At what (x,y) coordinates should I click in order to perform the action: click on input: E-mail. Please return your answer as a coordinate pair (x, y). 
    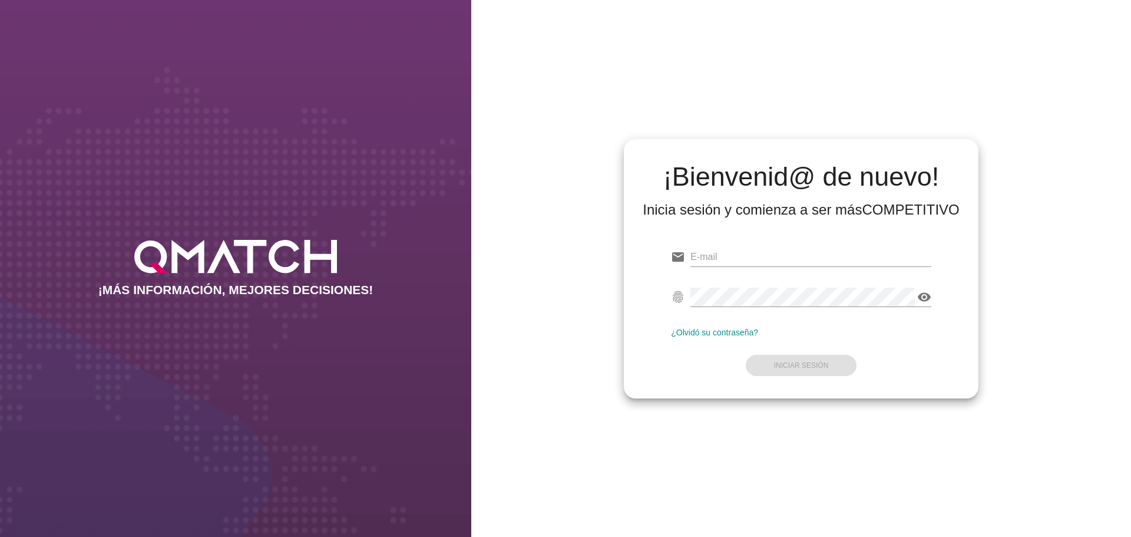
    Looking at the image, I should click on (810, 257).